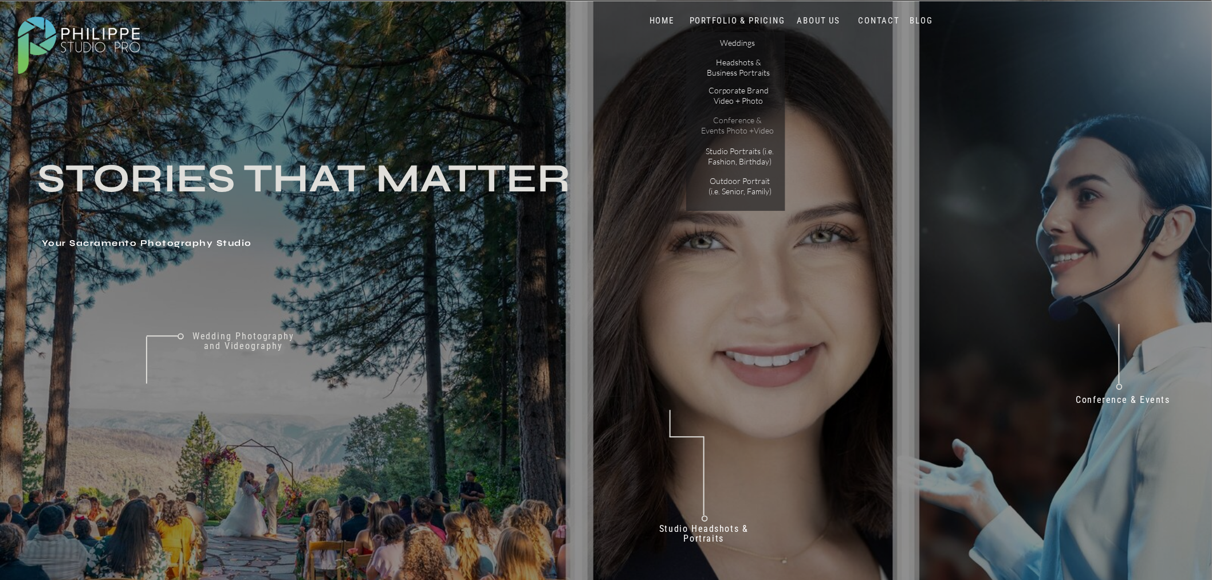  I want to click on nav: PORTFOLIO & PRICING, so click(737, 21).